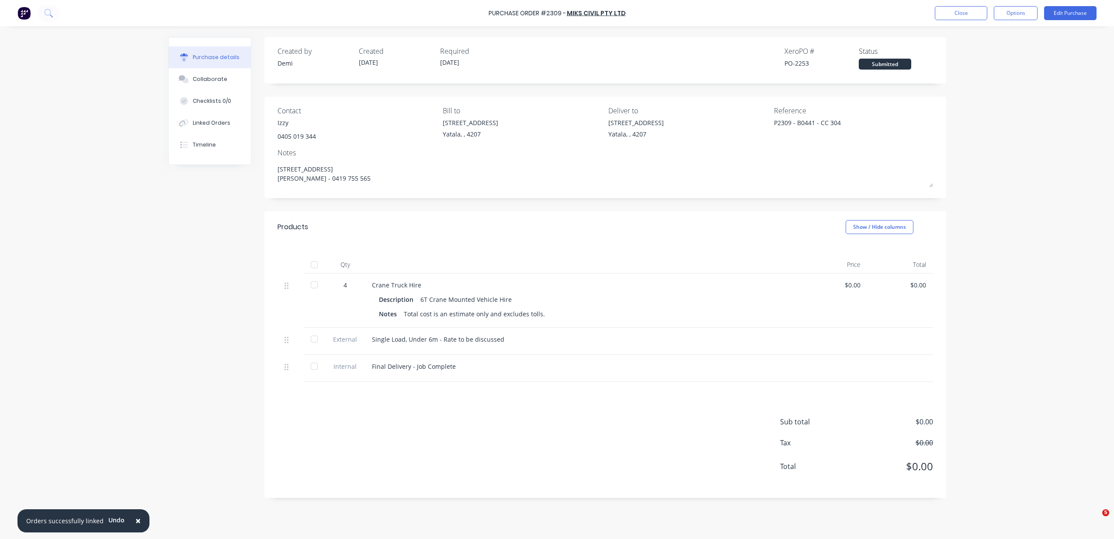  I want to click on button: Checklists 0/0, so click(210, 101).